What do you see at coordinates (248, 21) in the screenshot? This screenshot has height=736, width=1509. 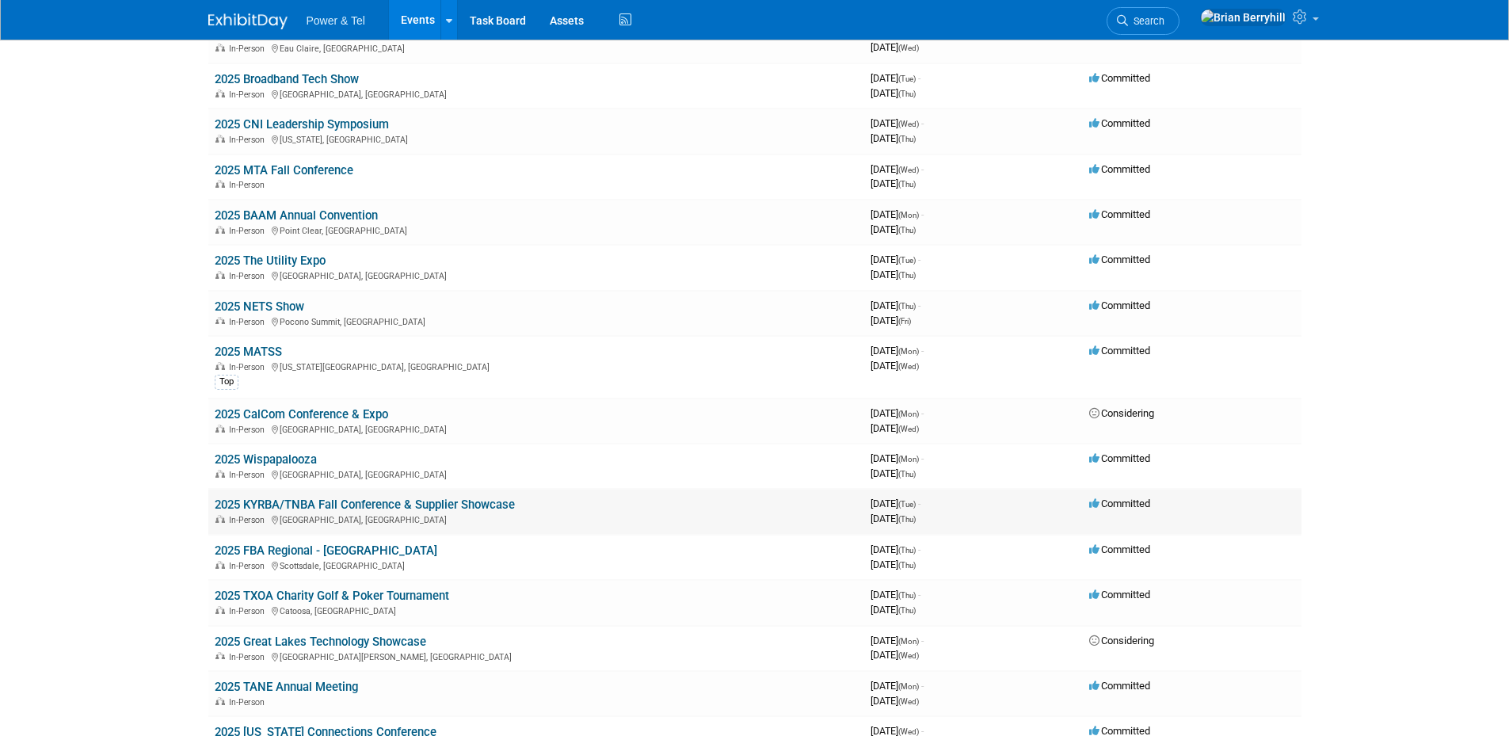 I see `img: ExhibitDay` at bounding box center [248, 21].